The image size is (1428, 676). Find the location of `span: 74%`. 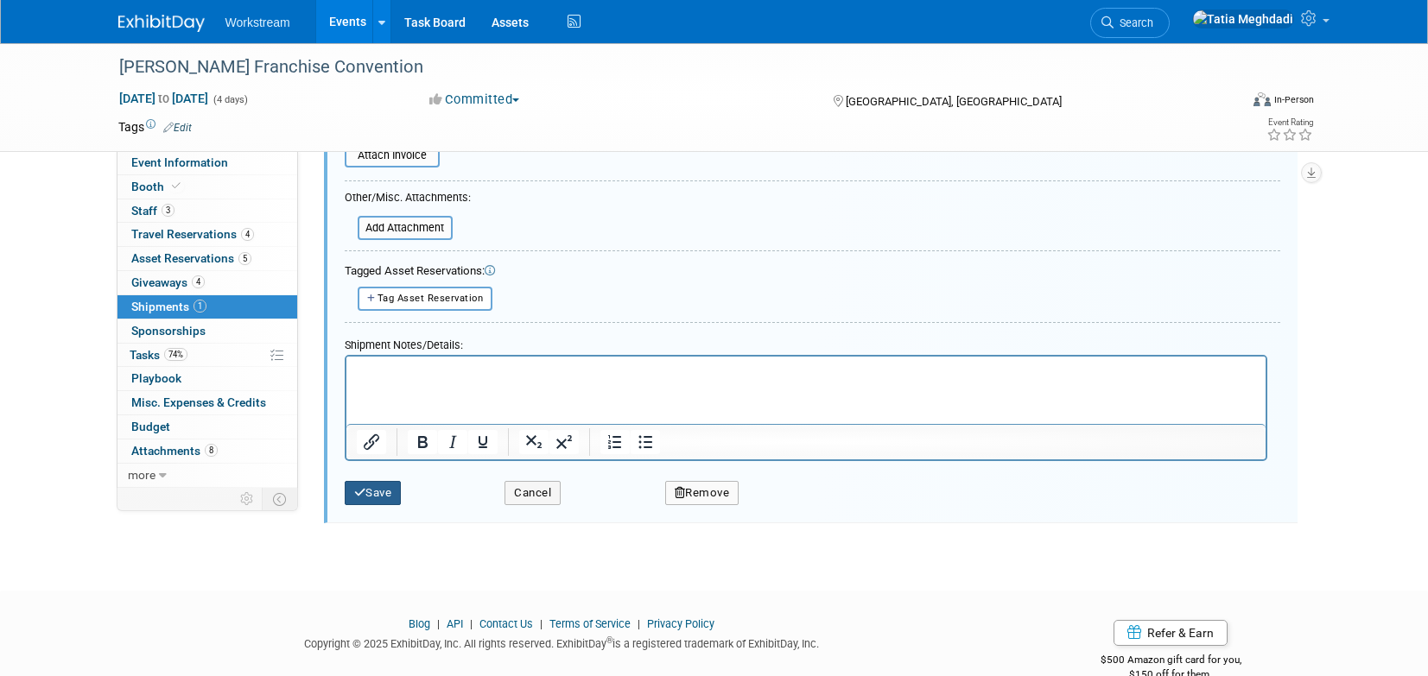

span: 74% is located at coordinates (175, 354).